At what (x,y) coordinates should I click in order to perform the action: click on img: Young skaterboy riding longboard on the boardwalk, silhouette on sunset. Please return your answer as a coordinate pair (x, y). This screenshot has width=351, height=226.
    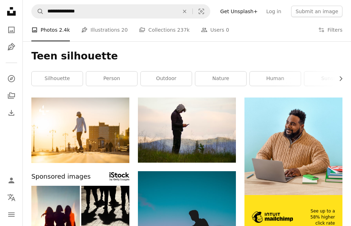
    Looking at the image, I should click on (80, 130).